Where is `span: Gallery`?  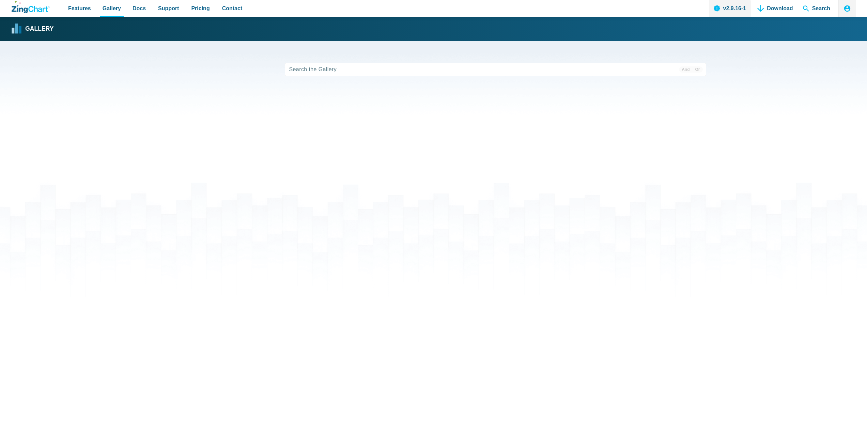
span: Gallery is located at coordinates (112, 8).